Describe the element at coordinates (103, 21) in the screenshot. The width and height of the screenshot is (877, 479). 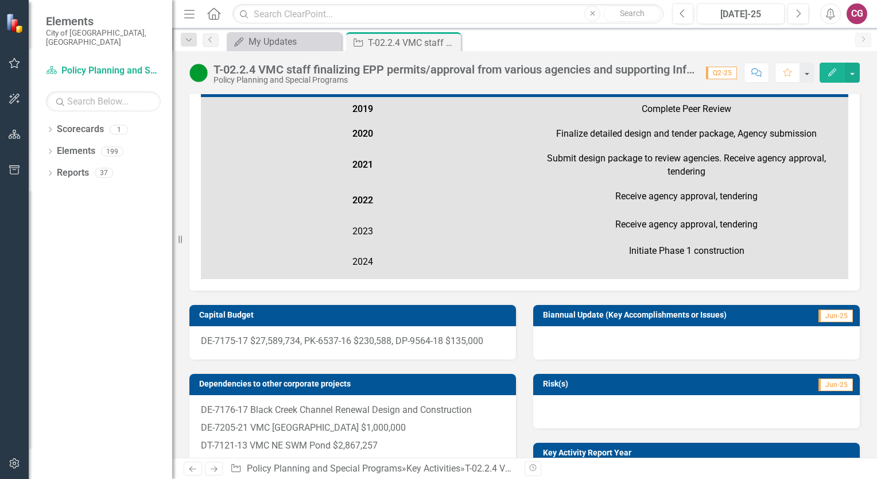
I see `span: Elements` at that location.